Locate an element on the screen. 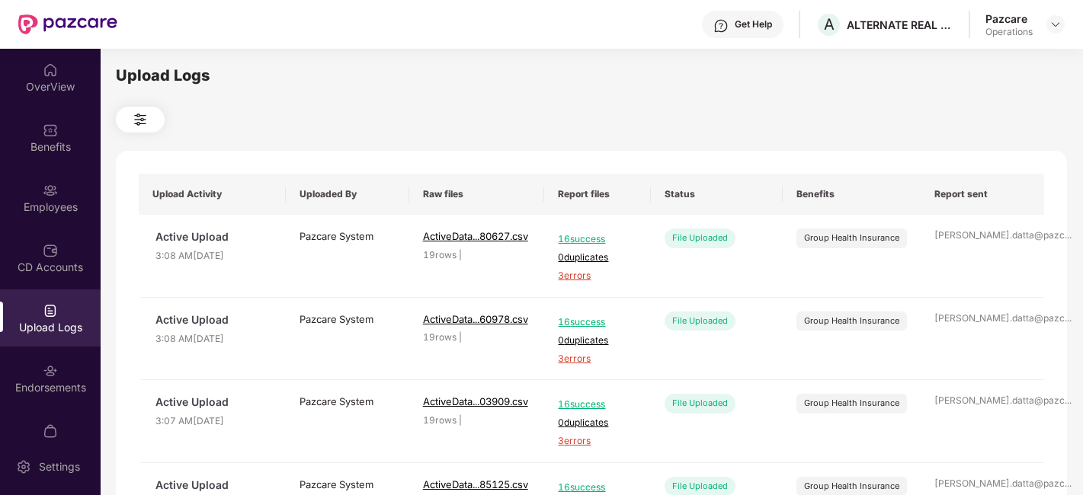 The height and width of the screenshot is (495, 1083). span: ActiveData...85125.csv is located at coordinates (476, 485).